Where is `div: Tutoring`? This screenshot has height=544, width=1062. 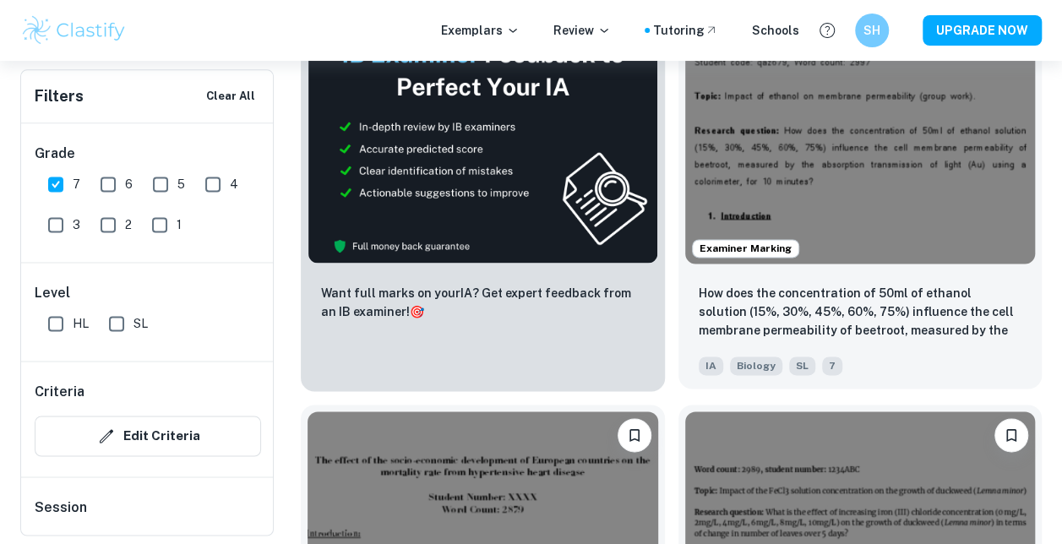
div: Tutoring is located at coordinates (685, 30).